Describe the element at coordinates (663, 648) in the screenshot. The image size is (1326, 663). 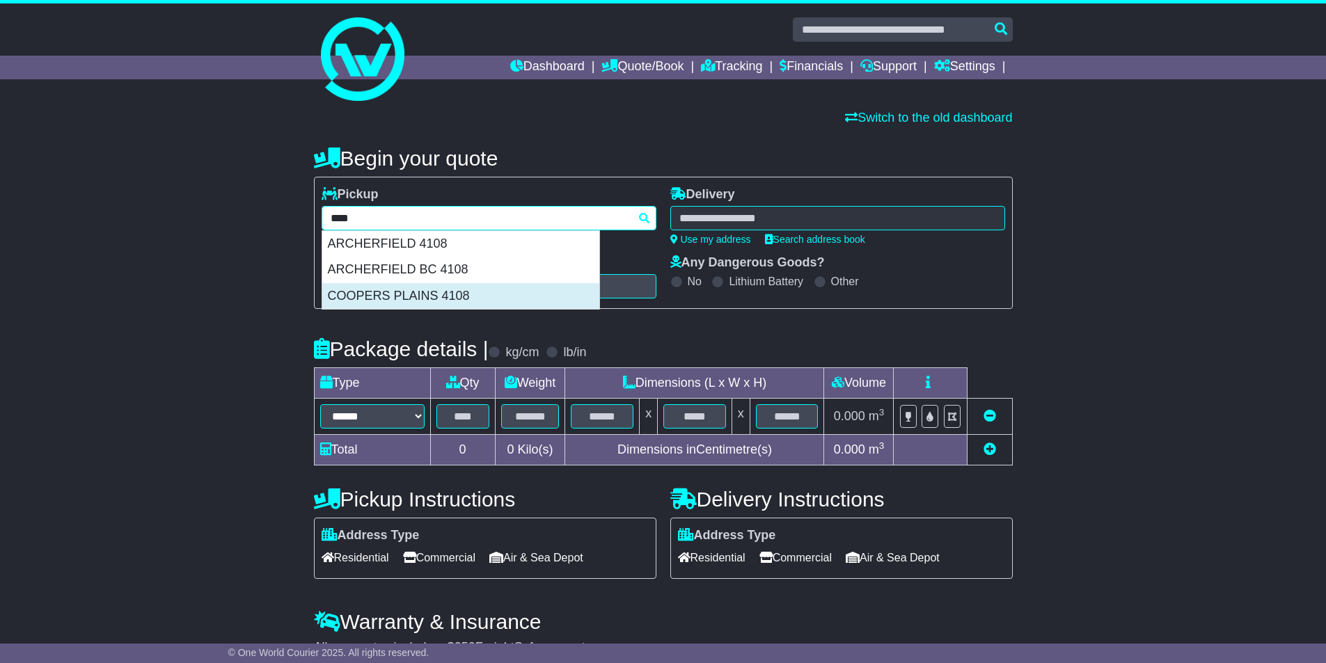
I see `div: All our quotes include a $ FreightSafe warranty.` at that location.